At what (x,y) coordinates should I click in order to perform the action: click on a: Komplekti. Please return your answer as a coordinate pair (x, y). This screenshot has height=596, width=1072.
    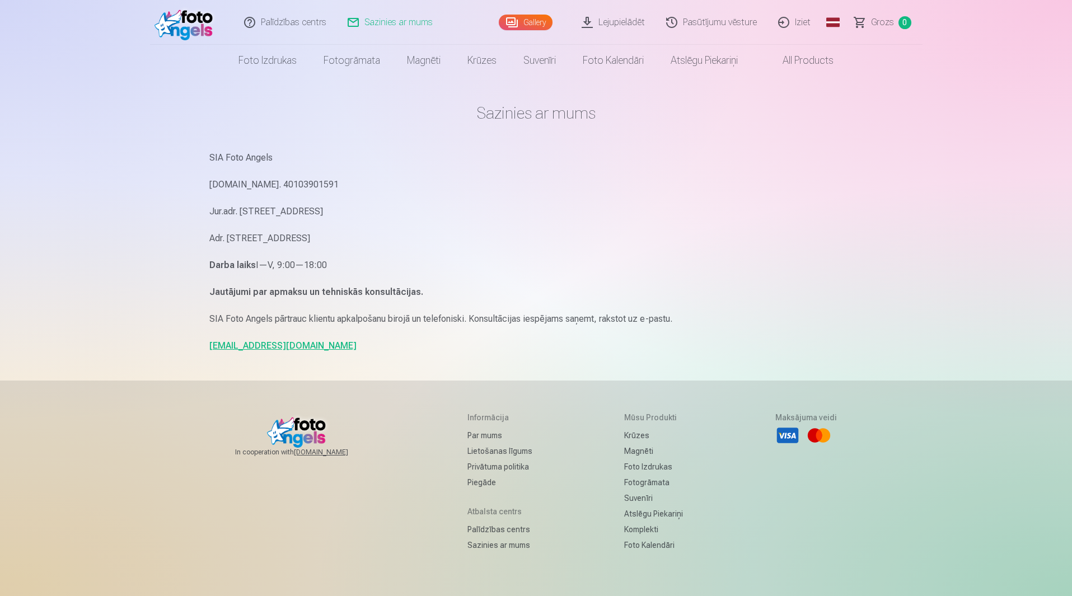
    Looking at the image, I should click on (653, 530).